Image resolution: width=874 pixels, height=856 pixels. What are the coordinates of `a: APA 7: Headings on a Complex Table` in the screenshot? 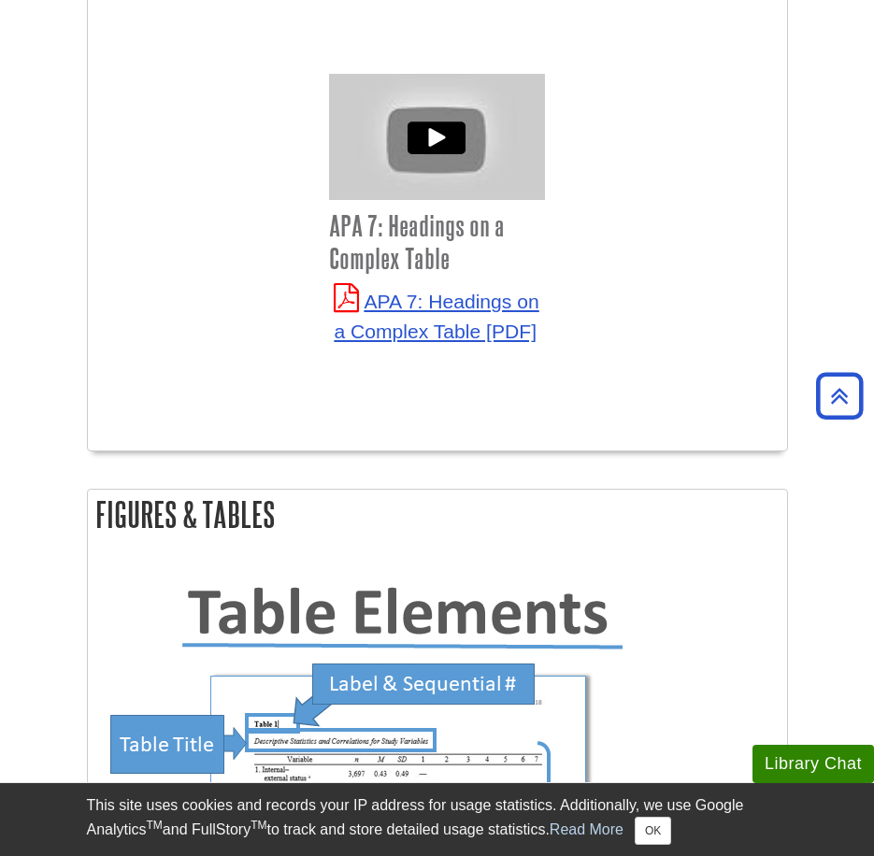 It's located at (435, 316).